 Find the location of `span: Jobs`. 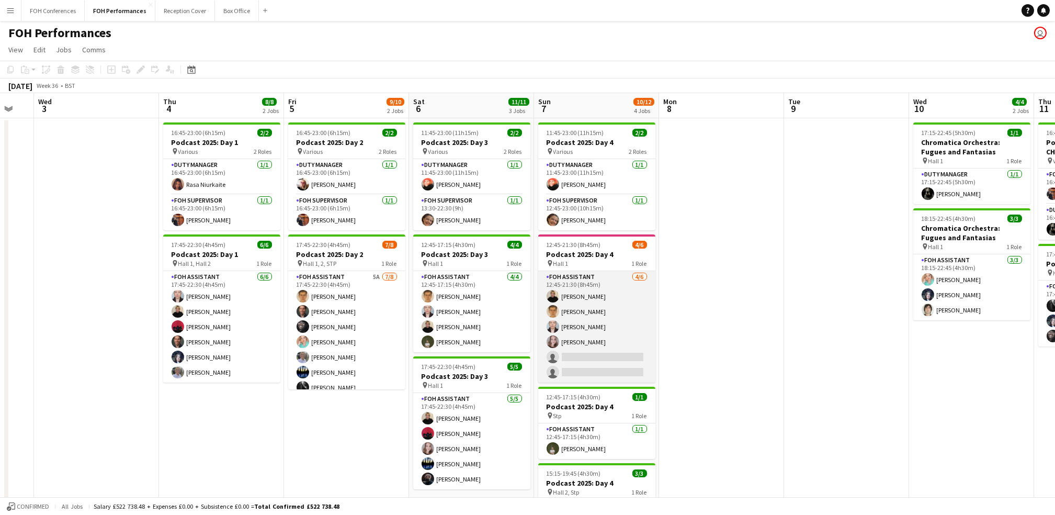

span: Jobs is located at coordinates (64, 50).